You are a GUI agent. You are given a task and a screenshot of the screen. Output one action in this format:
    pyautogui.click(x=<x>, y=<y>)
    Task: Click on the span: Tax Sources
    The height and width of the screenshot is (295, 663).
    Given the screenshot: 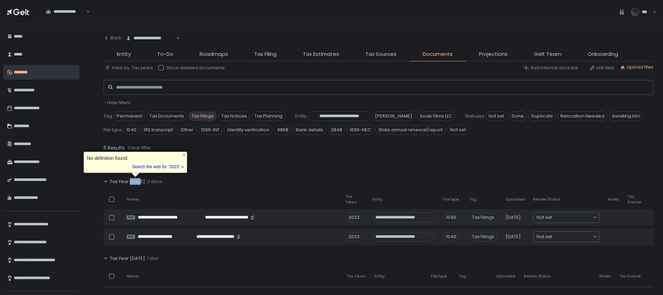 What is the action you would take?
    pyautogui.click(x=381, y=54)
    